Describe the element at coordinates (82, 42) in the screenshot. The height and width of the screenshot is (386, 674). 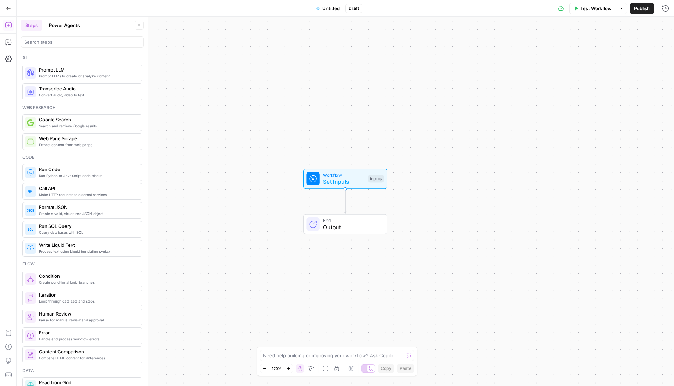
I see `input: Search steps` at that location.